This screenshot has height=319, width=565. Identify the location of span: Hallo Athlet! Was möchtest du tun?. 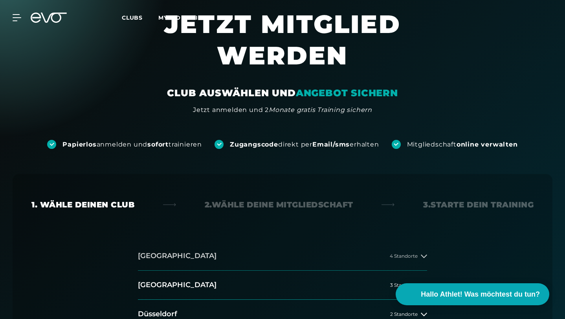
(480, 294).